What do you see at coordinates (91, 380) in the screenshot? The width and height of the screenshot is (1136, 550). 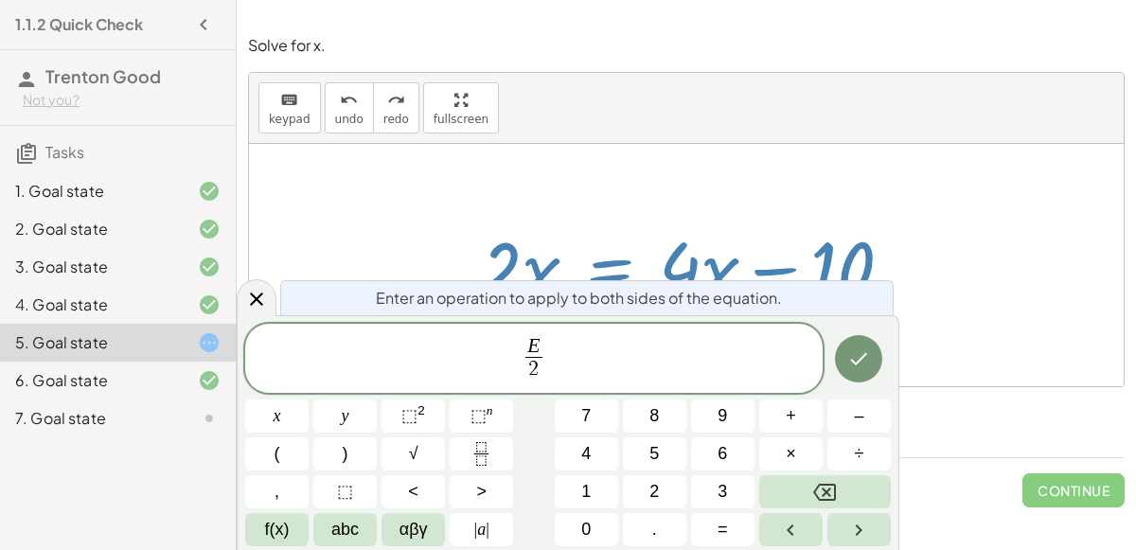 I see `div: 6. Goal state` at bounding box center [91, 380].